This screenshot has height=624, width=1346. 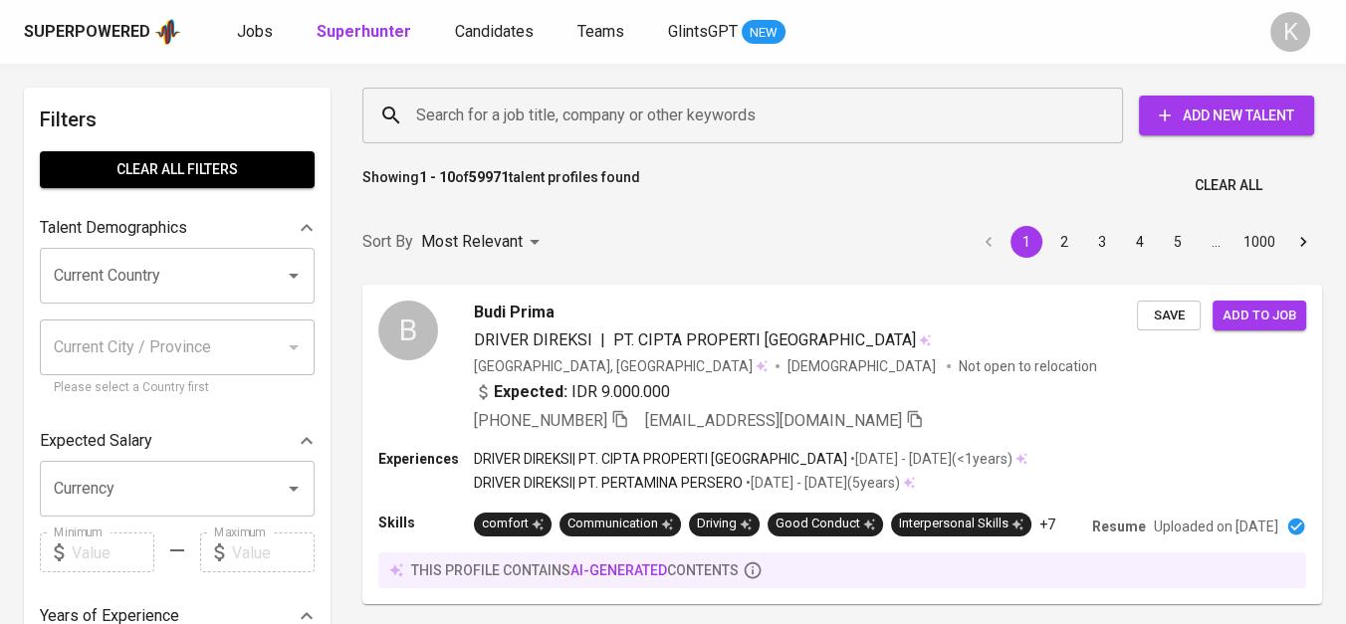 I want to click on button: Go to page 2, so click(x=1064, y=242).